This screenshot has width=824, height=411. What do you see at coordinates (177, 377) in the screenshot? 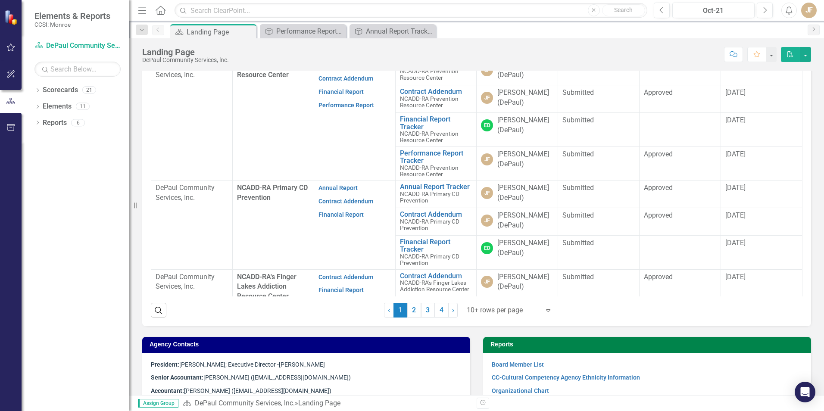
I see `strong: Senior Accountant:` at bounding box center [177, 377].